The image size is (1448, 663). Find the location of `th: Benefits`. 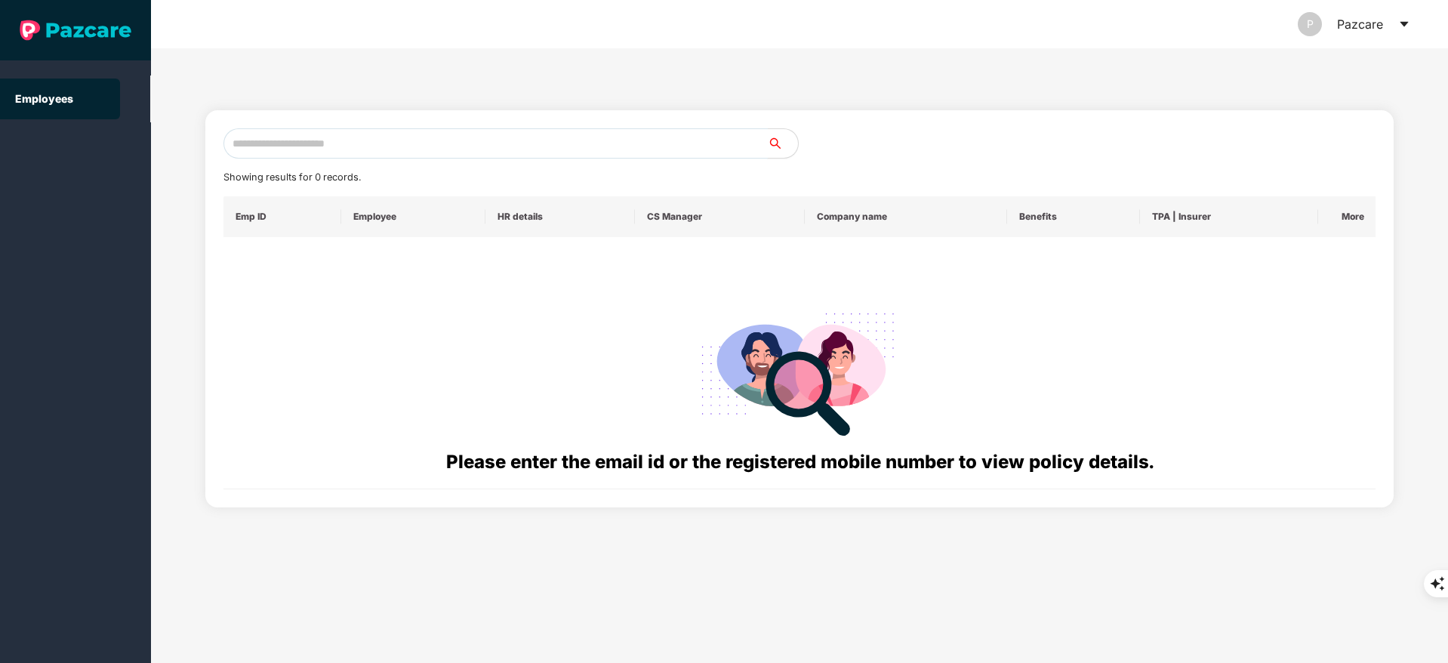

th: Benefits is located at coordinates (1074, 217).